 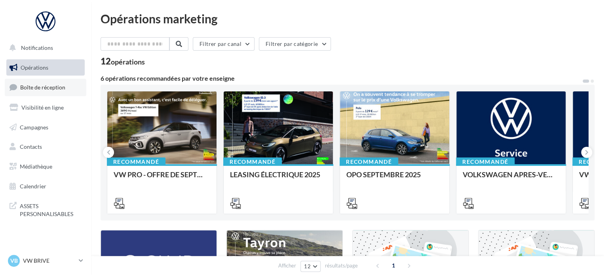 What do you see at coordinates (123, 61) in the screenshot?
I see `div: 12` at bounding box center [123, 61].